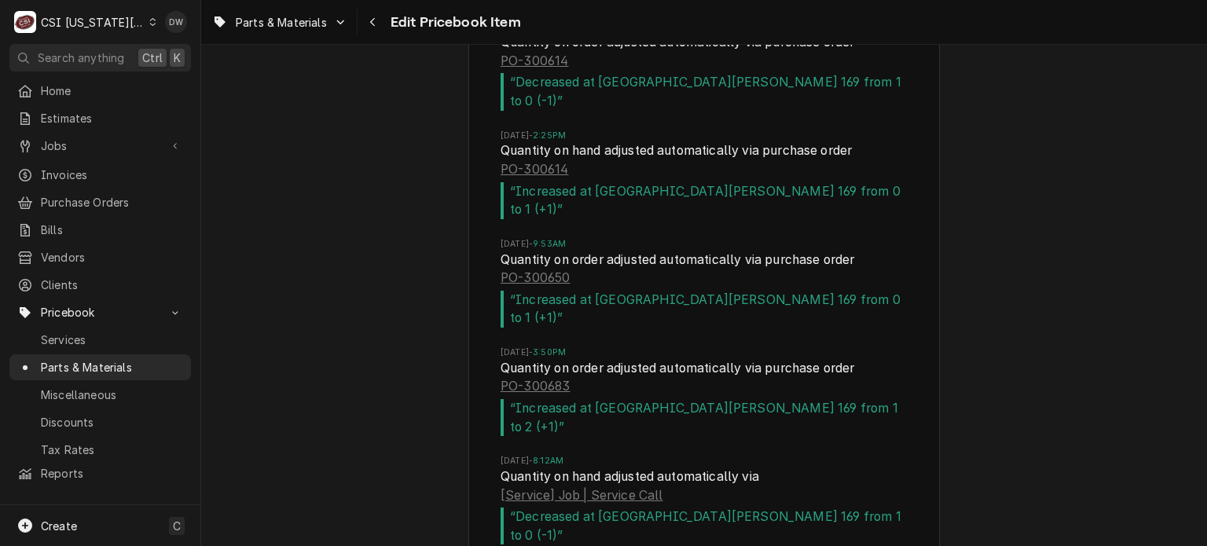 The height and width of the screenshot is (546, 1207). I want to click on span: Pricebook, so click(100, 312).